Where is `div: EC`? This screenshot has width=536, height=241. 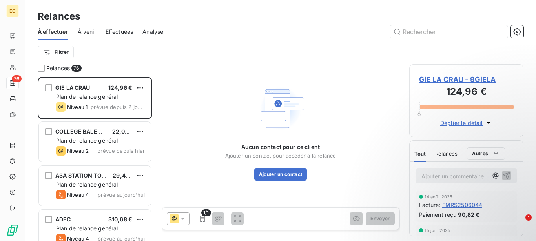
div: EC is located at coordinates (13, 11).